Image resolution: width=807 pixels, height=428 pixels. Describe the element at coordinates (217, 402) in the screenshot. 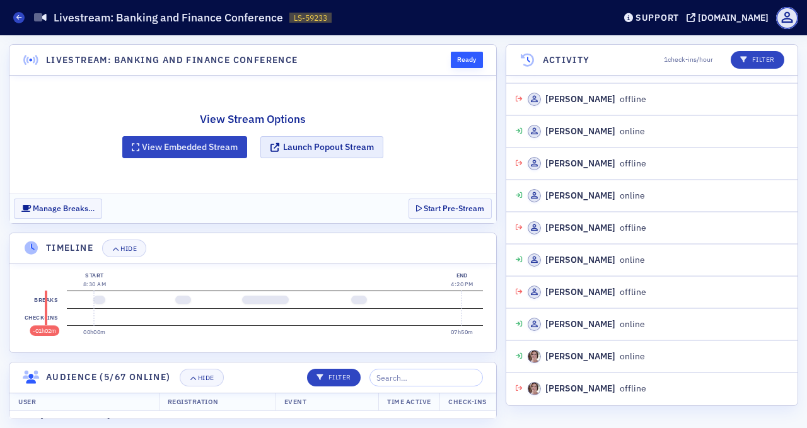

I see `th: Registration` at that location.